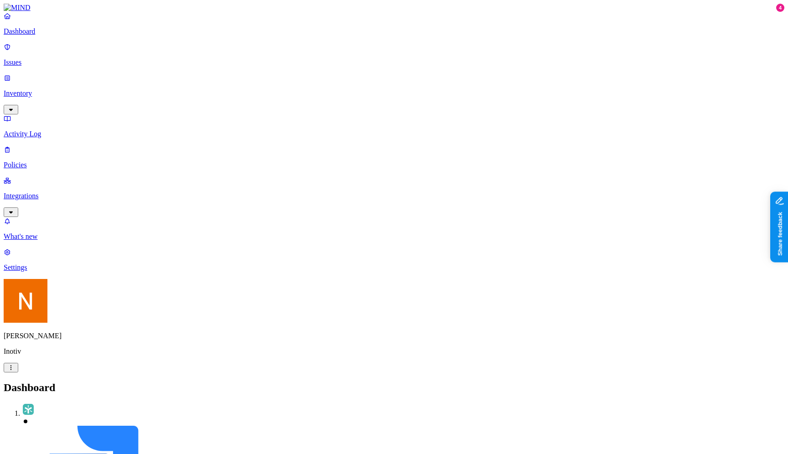  I want to click on a: Policies, so click(394, 157).